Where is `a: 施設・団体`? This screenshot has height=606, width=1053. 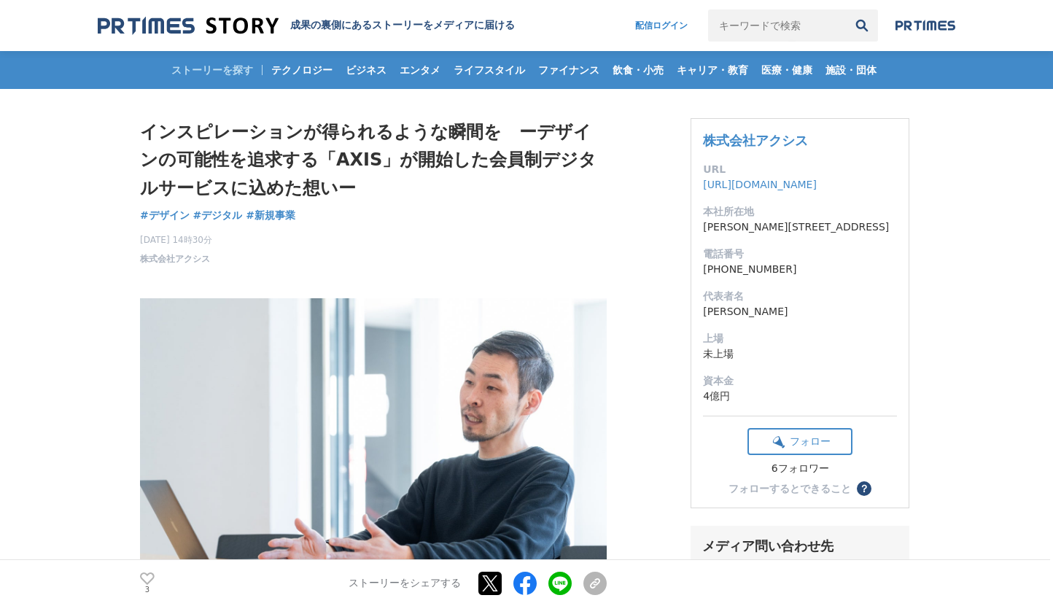
a: 施設・団体 is located at coordinates (851, 70).